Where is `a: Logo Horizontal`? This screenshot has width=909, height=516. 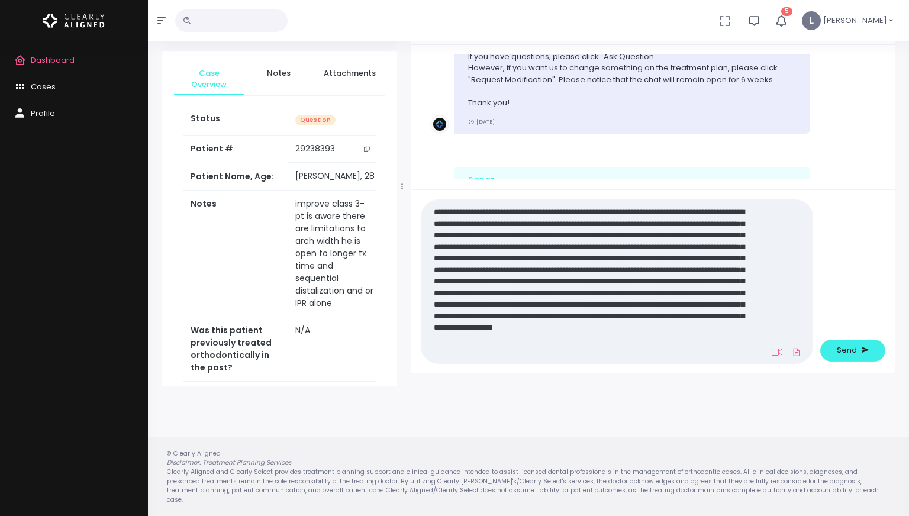
a: Logo Horizontal is located at coordinates (74, 21).